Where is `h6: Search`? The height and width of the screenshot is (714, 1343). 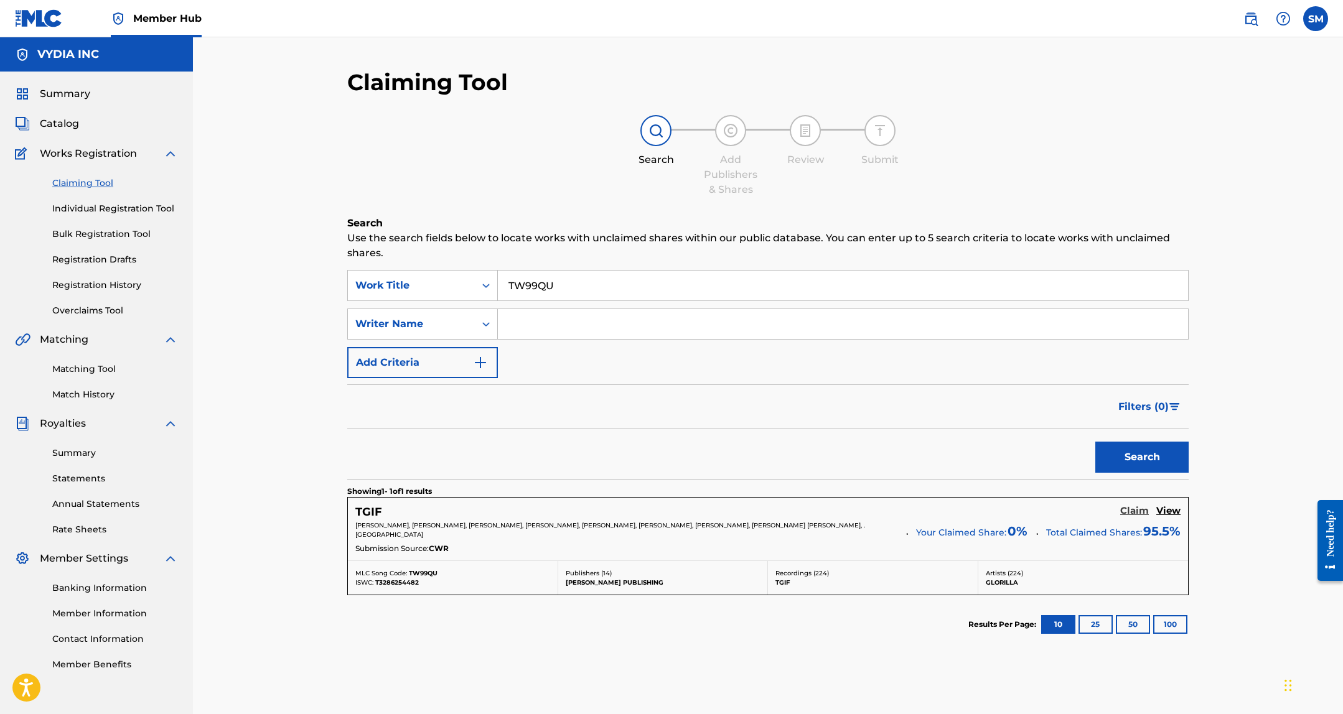
h6: Search is located at coordinates (768, 223).